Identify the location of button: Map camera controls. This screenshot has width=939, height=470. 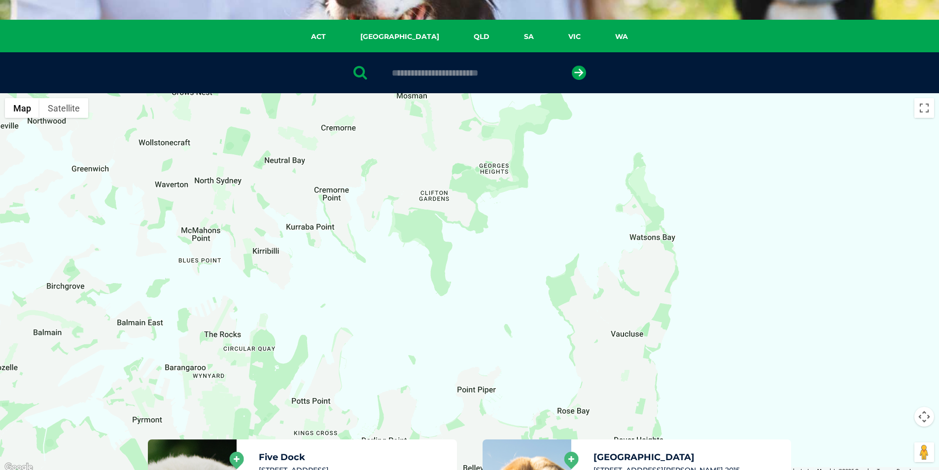
(924, 417).